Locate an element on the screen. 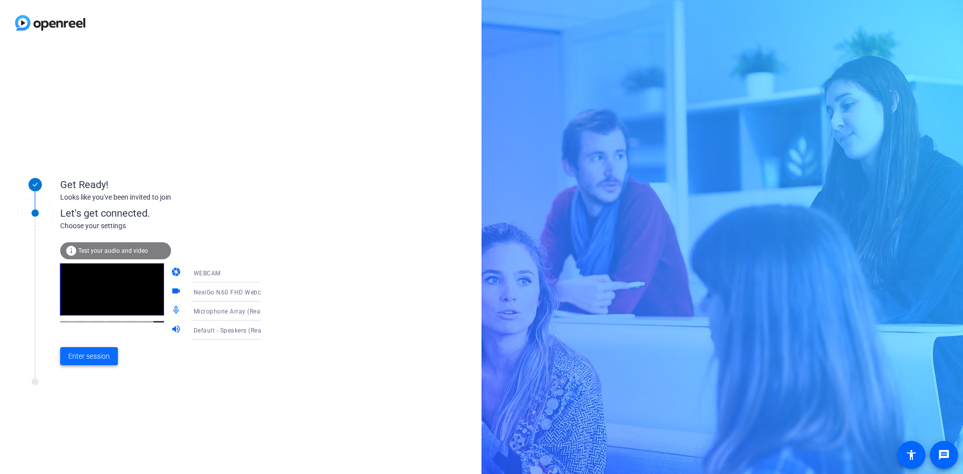 This screenshot has height=474, width=963. span: Default - Speakers (Realtek(R) Audio) is located at coordinates (248, 330).